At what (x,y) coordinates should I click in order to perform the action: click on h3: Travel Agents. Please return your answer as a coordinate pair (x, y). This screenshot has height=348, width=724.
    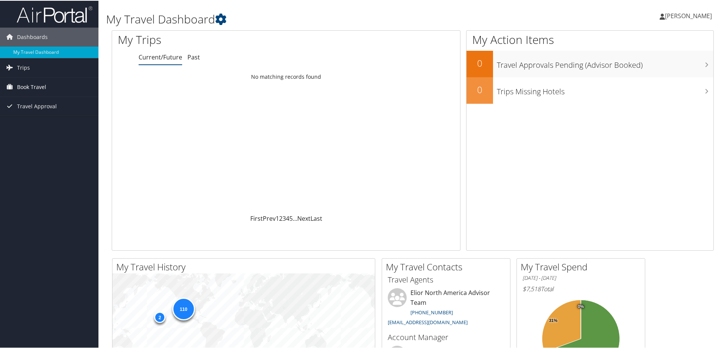
    Looking at the image, I should click on (446, 279).